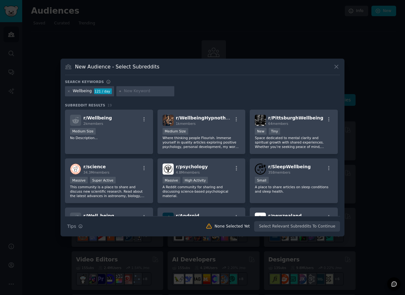  What do you see at coordinates (260, 218) in the screenshot?
I see `img: newzealand` at bounding box center [260, 218].